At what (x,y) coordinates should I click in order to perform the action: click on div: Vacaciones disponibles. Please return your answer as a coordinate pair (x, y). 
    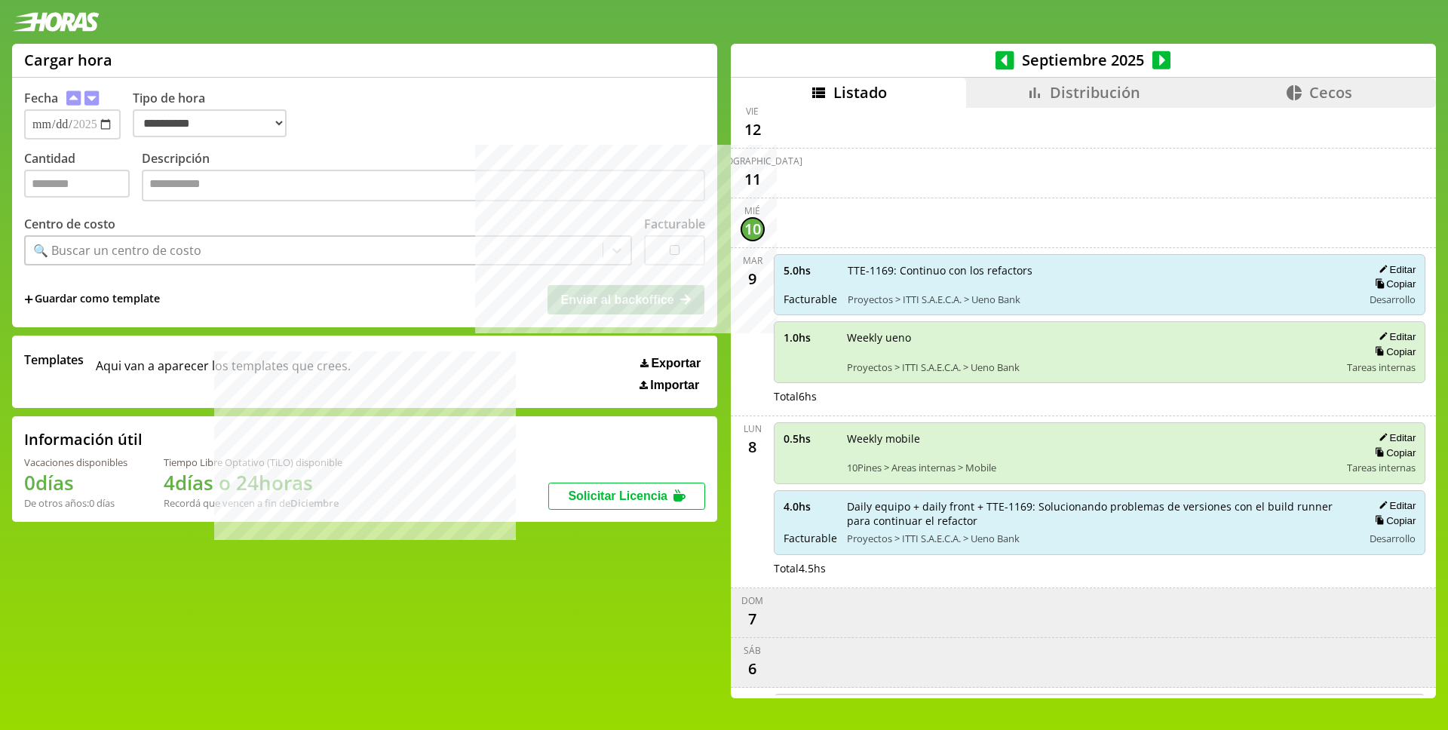
    Looking at the image, I should click on (75, 462).